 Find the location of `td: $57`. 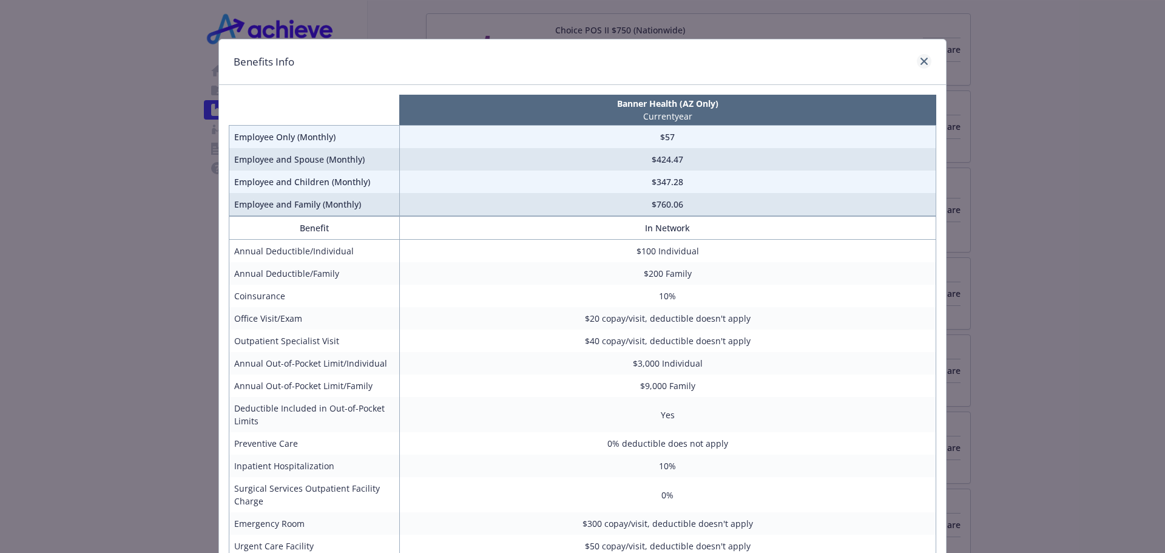

td: $57 is located at coordinates (668, 137).